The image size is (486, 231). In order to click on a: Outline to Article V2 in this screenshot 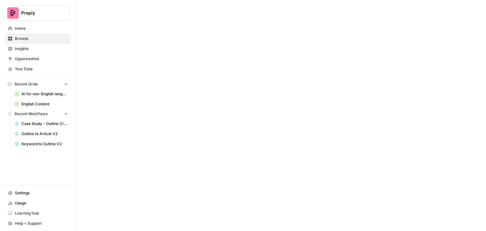, I will do `click(41, 134)`.